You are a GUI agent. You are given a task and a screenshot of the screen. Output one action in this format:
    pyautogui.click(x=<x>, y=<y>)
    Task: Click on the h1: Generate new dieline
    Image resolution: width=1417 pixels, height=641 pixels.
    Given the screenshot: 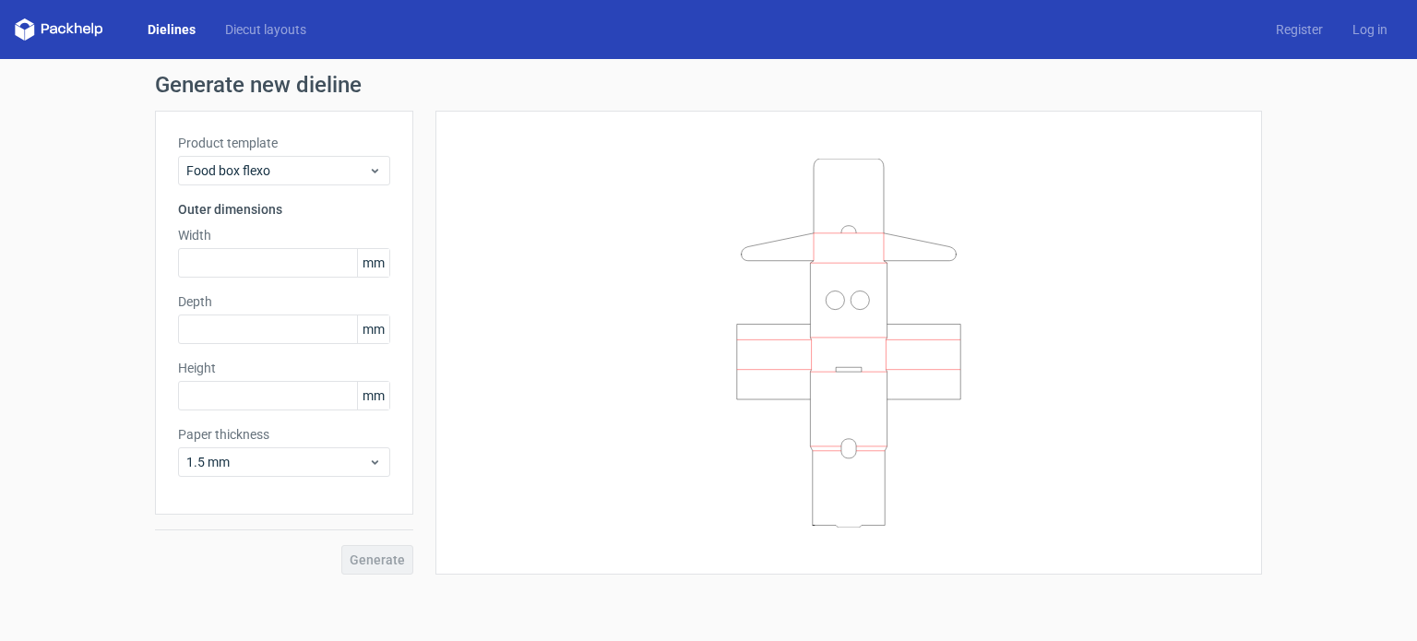 What is the action you would take?
    pyautogui.click(x=709, y=85)
    